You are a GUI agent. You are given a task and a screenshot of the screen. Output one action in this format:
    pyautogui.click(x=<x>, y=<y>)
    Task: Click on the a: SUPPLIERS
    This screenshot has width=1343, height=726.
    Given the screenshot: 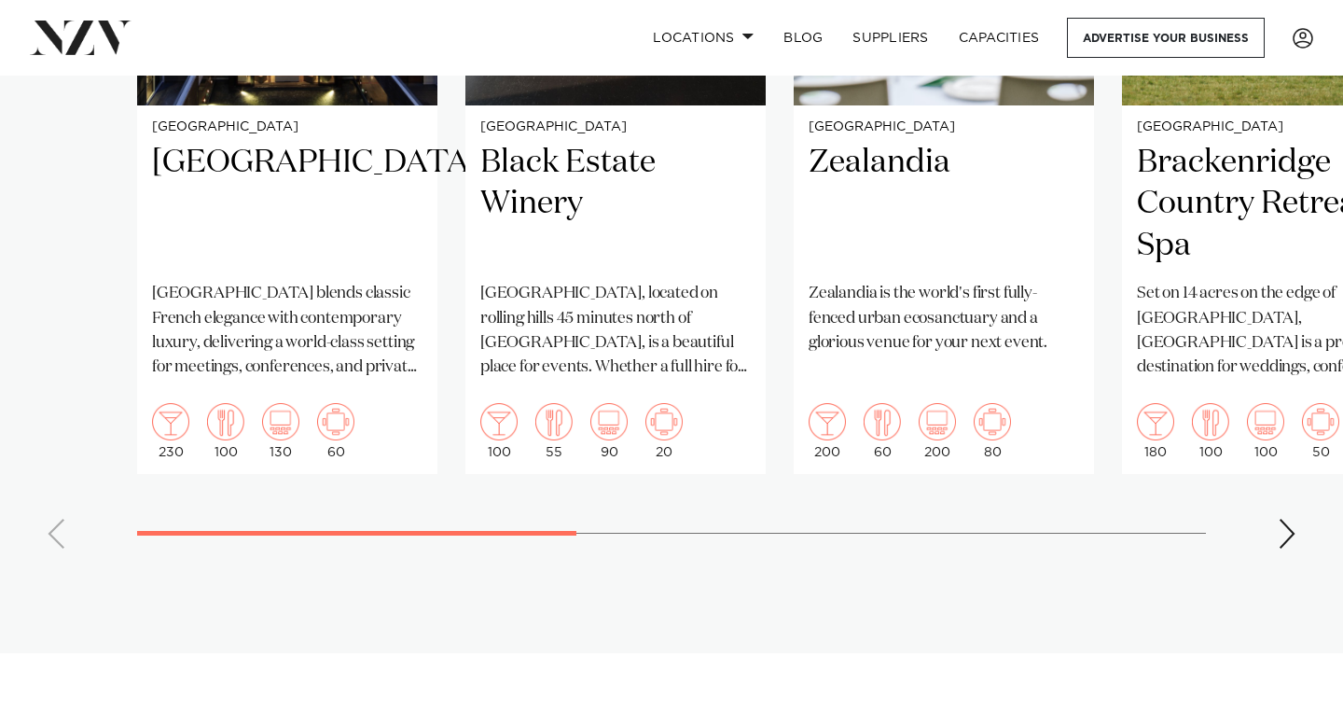 What is the action you would take?
    pyautogui.click(x=890, y=37)
    